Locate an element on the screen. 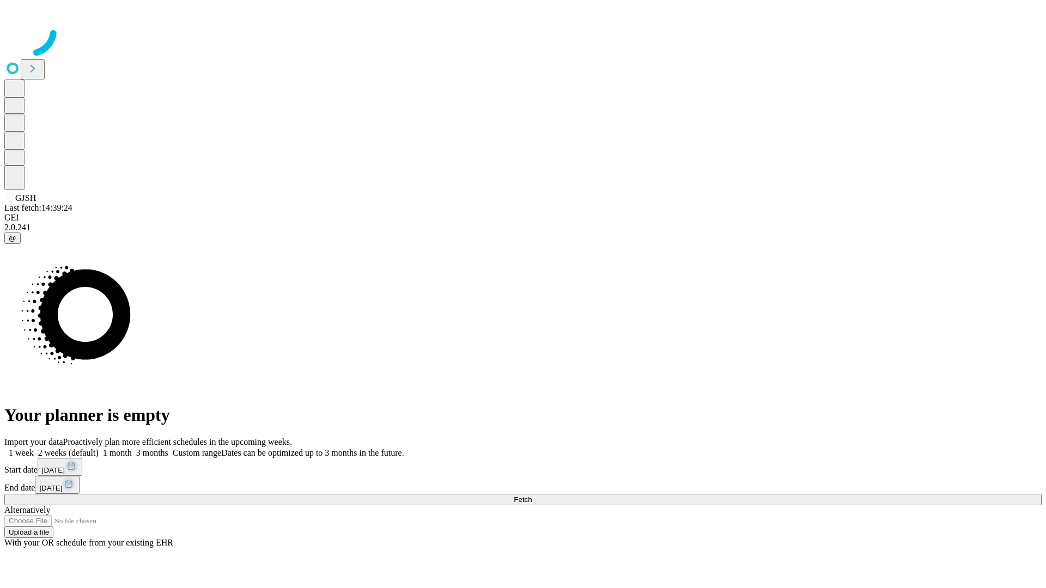 The image size is (1046, 588). span: Alternatively is located at coordinates (27, 510).